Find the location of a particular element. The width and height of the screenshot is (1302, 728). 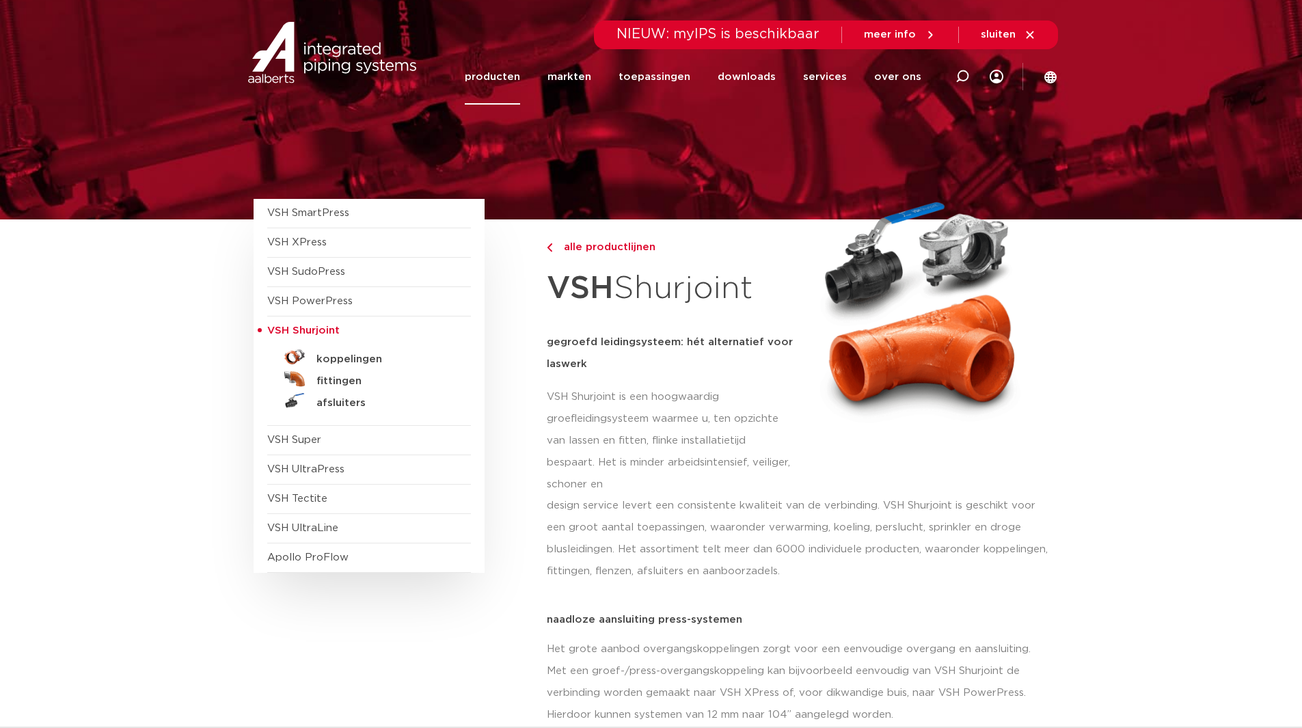

span: Apollo ProFlow is located at coordinates (308, 557).